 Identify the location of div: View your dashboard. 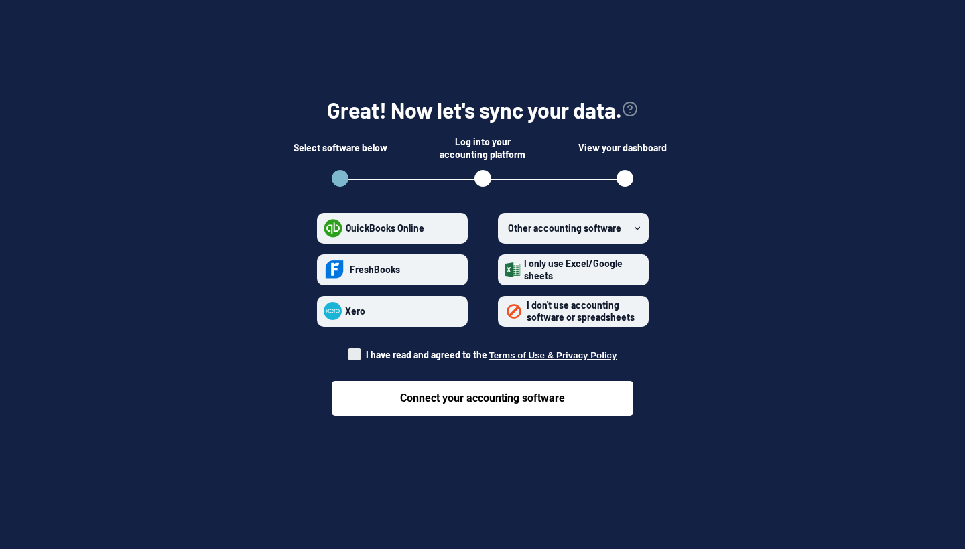
(625, 148).